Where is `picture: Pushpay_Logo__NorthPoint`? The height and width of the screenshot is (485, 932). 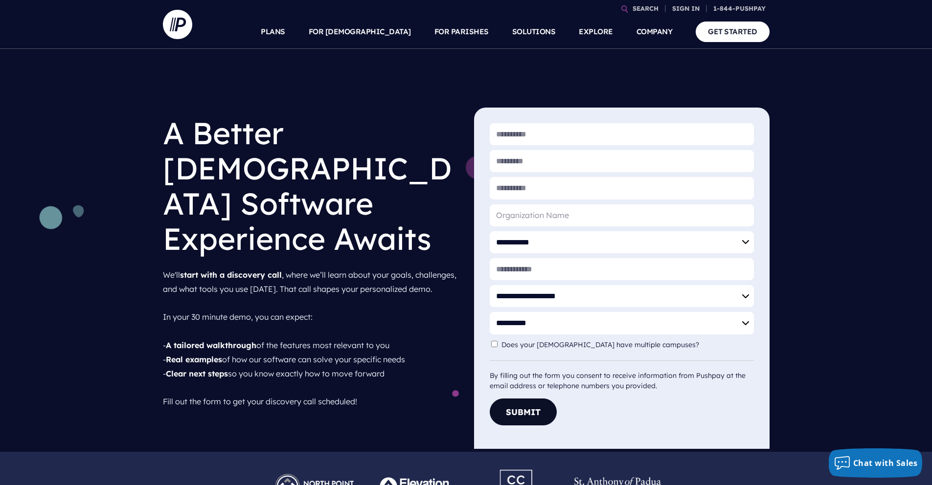 picture: Pushpay_Logo__NorthPoint is located at coordinates (314, 473).